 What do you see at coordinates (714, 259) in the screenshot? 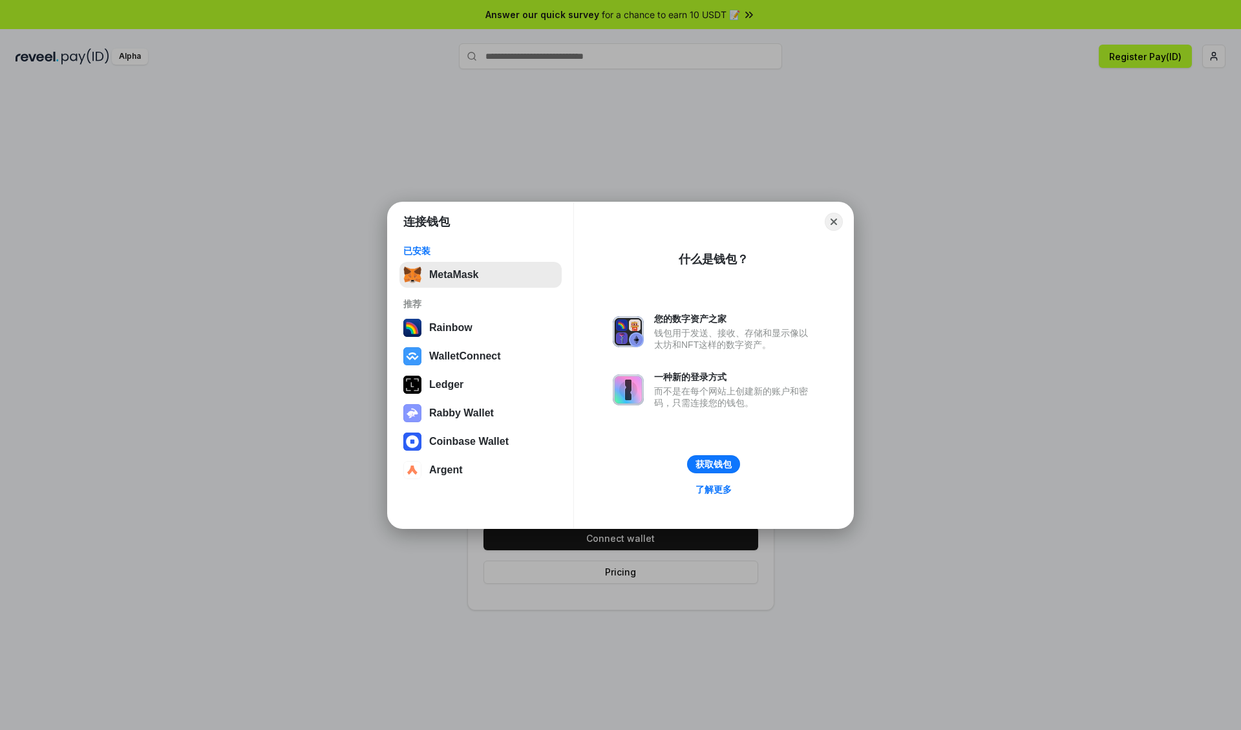
I see `div: 什么是钱包？` at bounding box center [714, 259].